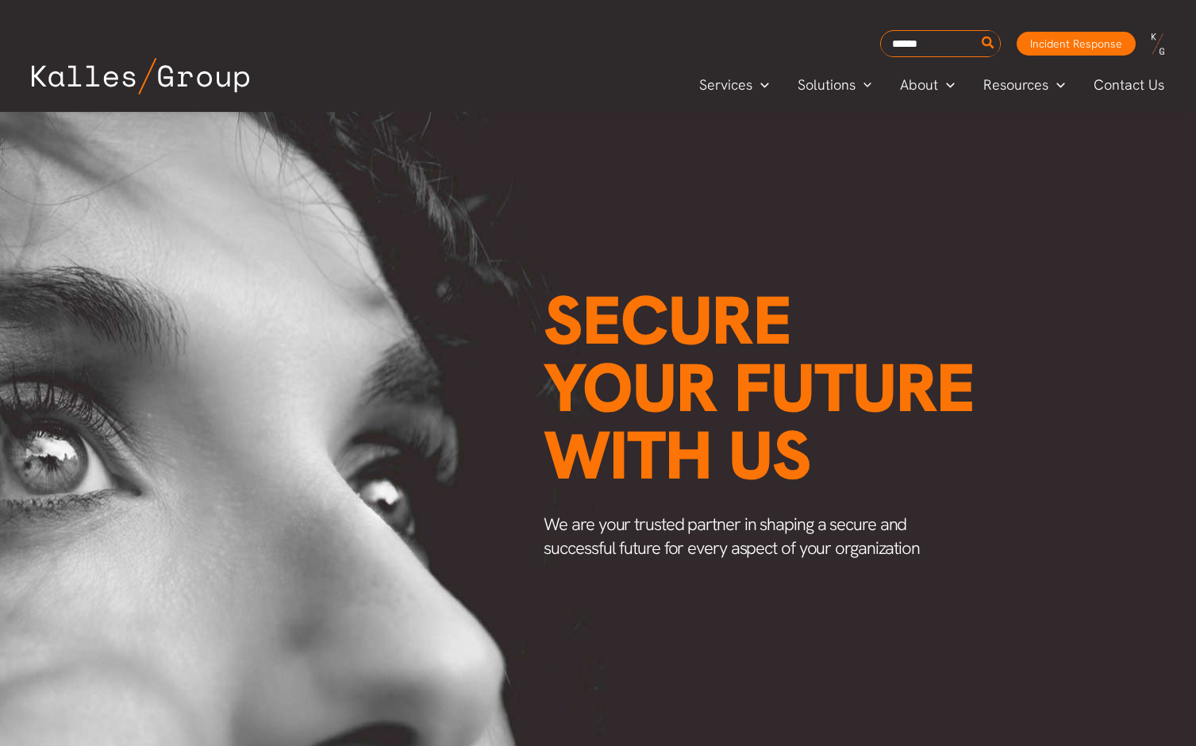 Image resolution: width=1196 pixels, height=746 pixels. Describe the element at coordinates (140, 76) in the screenshot. I see `img: Kalles Group` at that location.